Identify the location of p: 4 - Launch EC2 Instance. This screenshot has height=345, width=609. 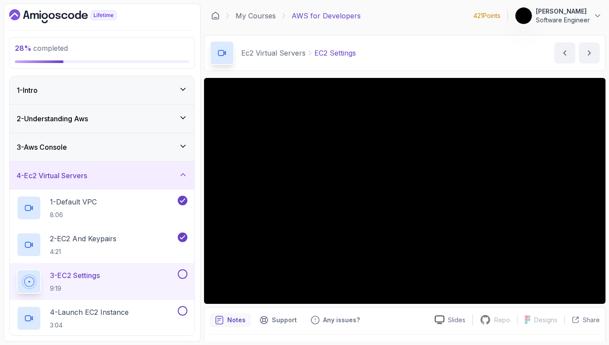
(89, 312).